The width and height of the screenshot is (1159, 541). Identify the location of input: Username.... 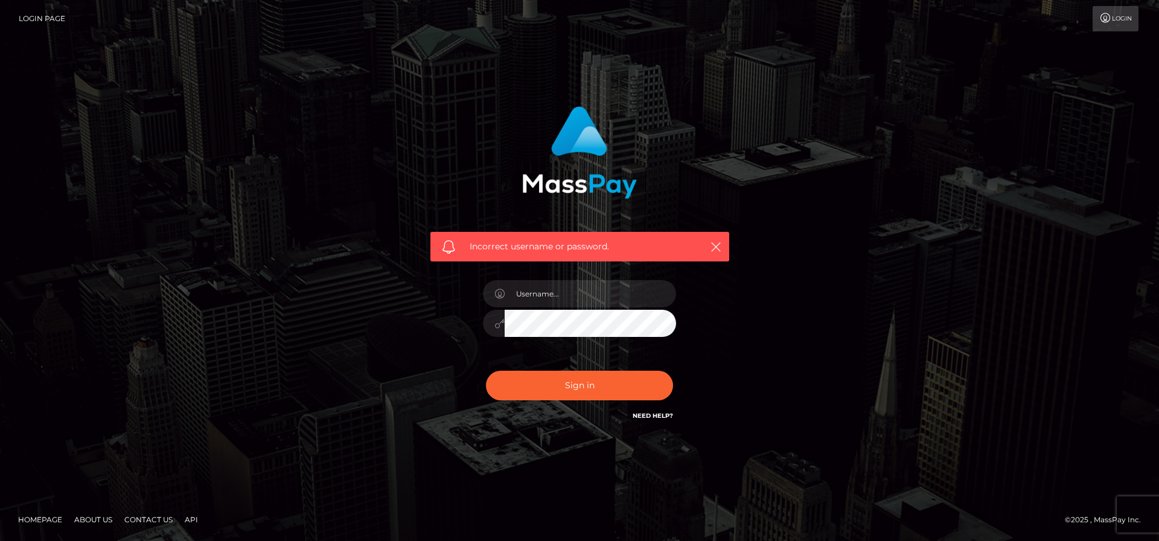
(590, 293).